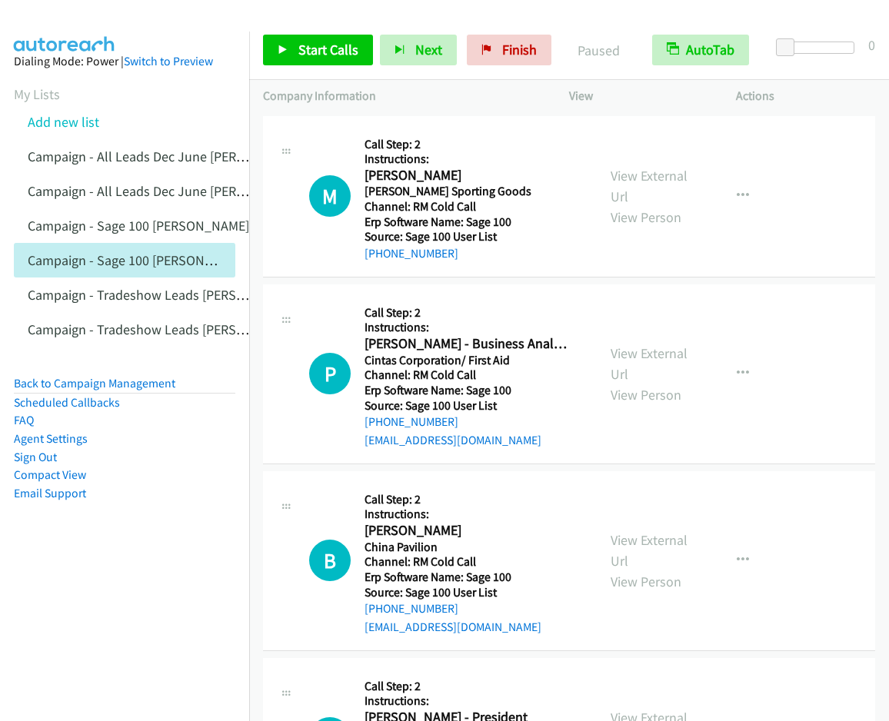 The height and width of the screenshot is (721, 889). I want to click on a: Add new list, so click(63, 122).